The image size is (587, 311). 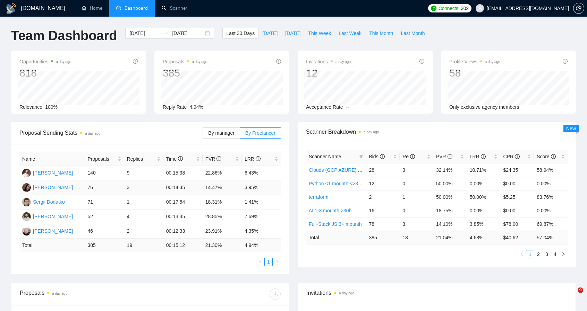 I want to click on span: Replies, so click(x=141, y=159).